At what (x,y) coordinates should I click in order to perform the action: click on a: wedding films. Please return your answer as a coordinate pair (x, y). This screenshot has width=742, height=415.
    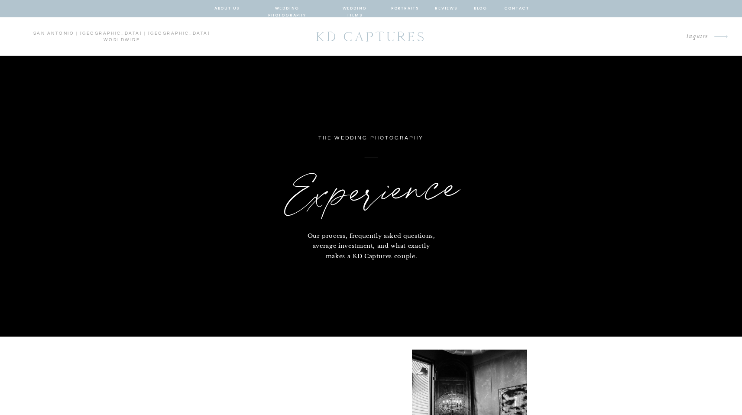
    Looking at the image, I should click on (355, 9).